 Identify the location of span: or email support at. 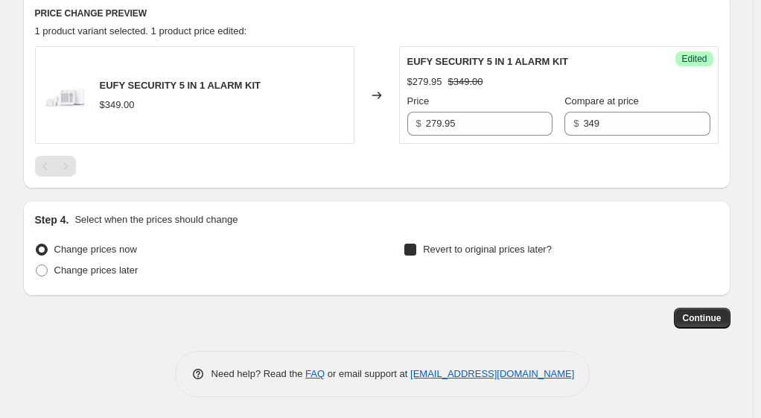
(367, 373).